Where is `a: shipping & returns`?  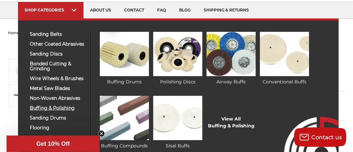
a: shipping & returns is located at coordinates (226, 10).